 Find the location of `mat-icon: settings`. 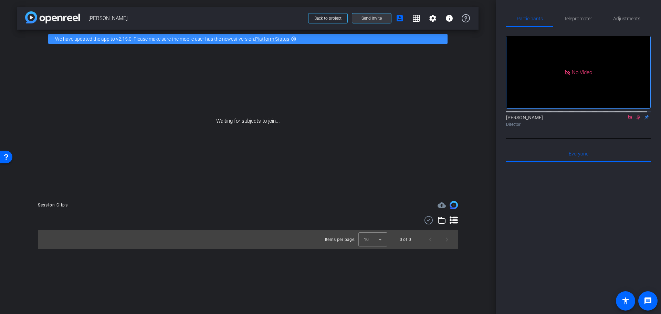

mat-icon: settings is located at coordinates (433, 18).